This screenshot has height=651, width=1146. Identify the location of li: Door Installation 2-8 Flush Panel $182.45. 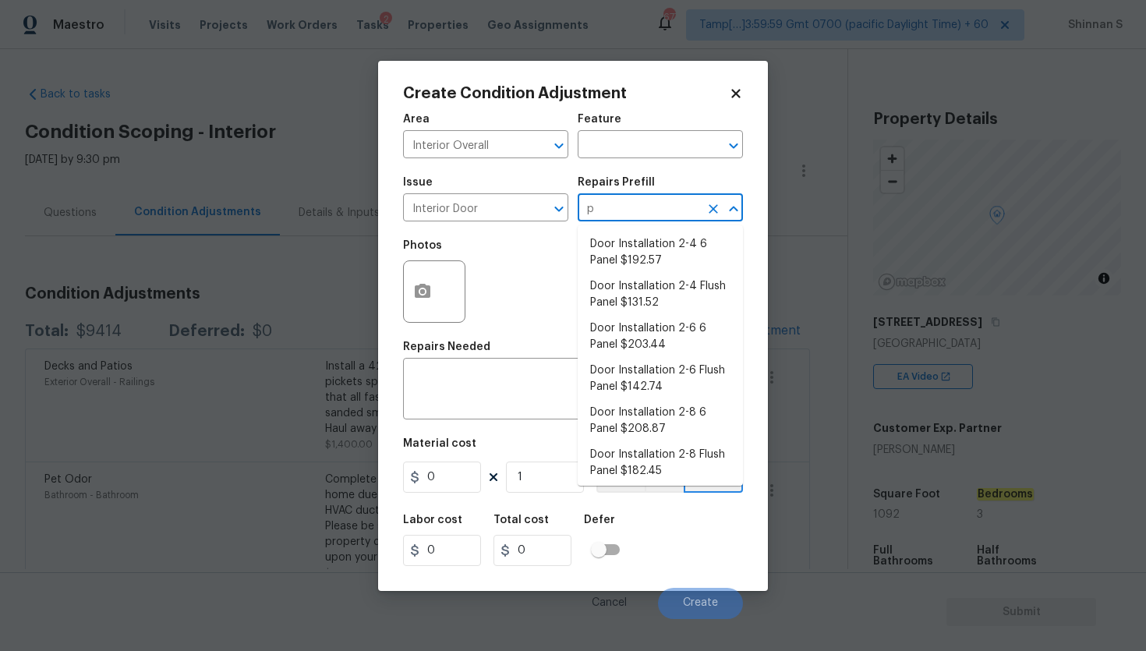
(661, 463).